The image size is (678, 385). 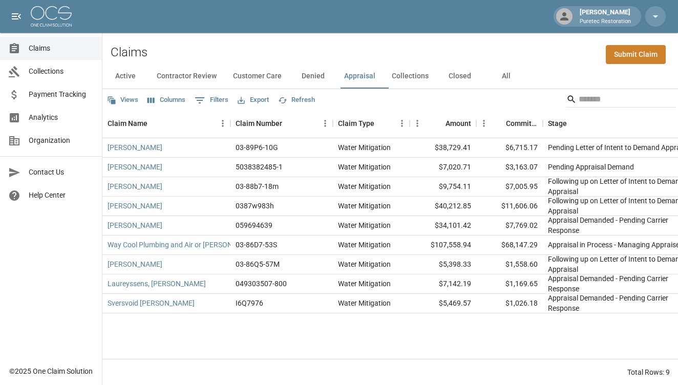 What do you see at coordinates (255, 206) in the screenshot?
I see `div: 0387w983h` at bounding box center [255, 206].